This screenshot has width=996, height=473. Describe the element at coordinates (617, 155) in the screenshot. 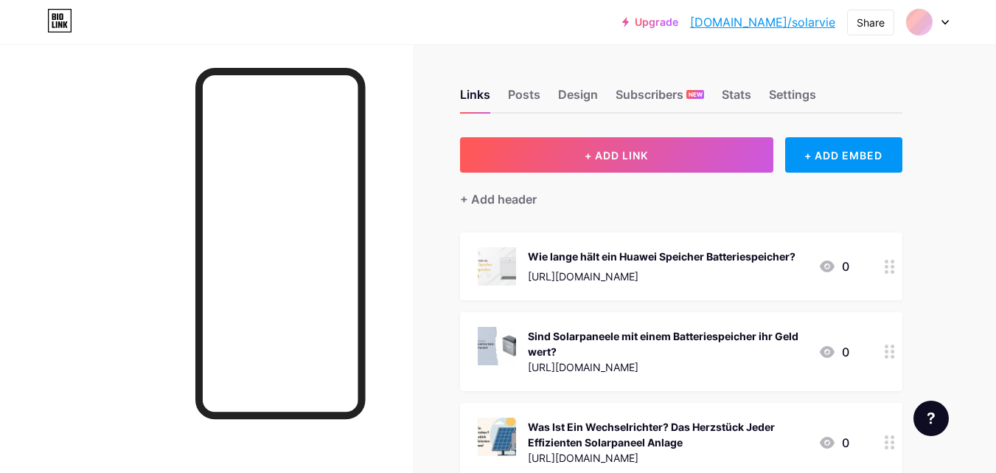

I see `button: + ADD LINK` at that location.